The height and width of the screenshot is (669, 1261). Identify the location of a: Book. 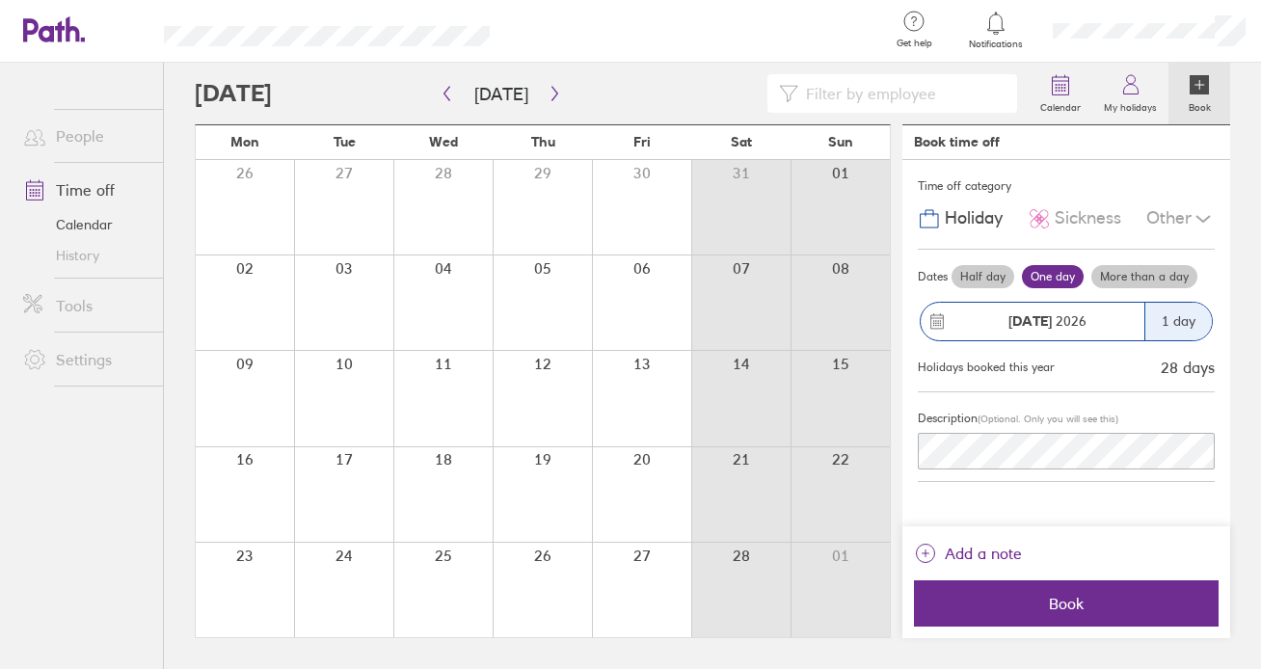
(1199, 94).